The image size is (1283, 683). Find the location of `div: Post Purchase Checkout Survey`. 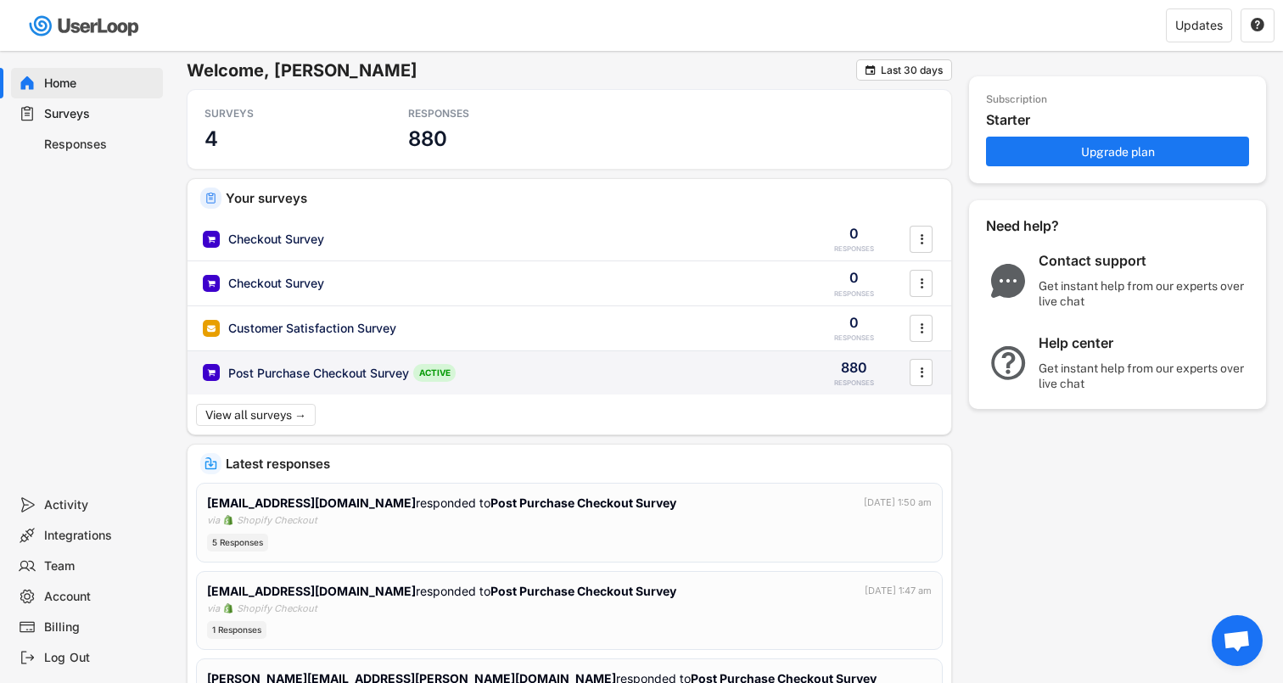

div: Post Purchase Checkout Survey is located at coordinates (318, 373).